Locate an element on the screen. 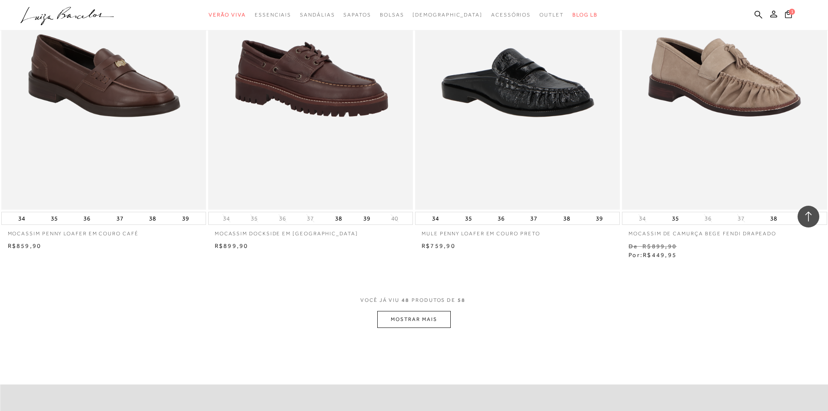 The image size is (828, 411). span: Essenciais is located at coordinates (273, 15).